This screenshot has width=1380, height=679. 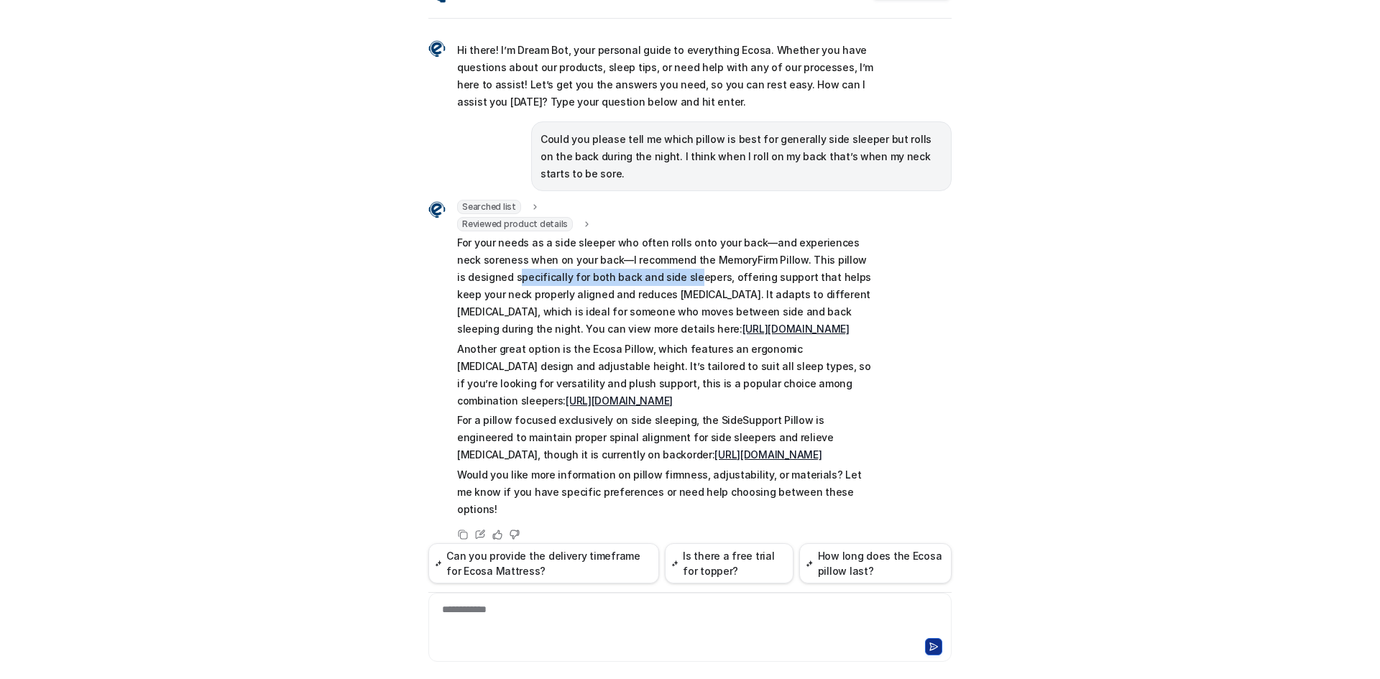 What do you see at coordinates (667, 438) in the screenshot?
I see `p: For a pillow focused exclusively on side sleeping, the SideSupport Pillow is engineered to mainta...` at bounding box center [667, 438].